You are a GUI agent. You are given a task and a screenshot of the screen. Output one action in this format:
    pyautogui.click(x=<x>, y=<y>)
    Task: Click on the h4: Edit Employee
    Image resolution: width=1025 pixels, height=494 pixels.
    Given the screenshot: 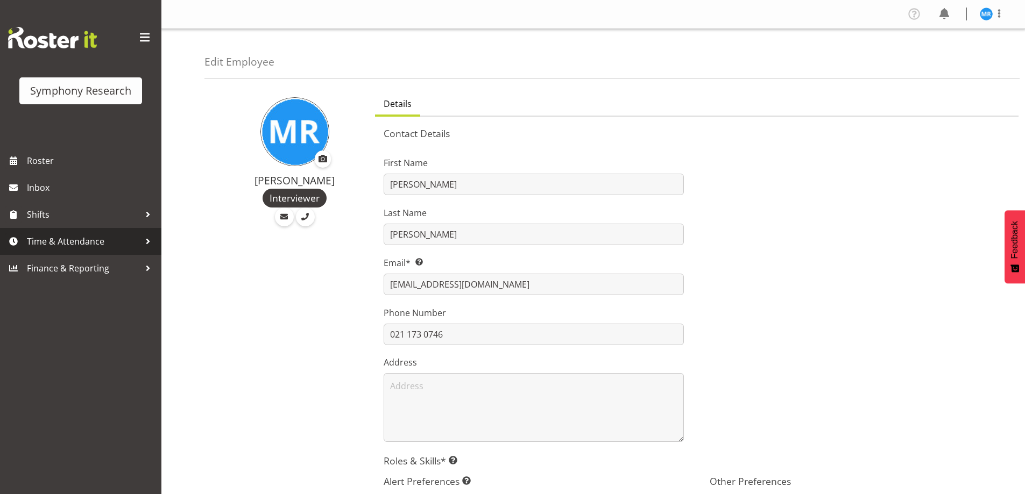 What is the action you would take?
    pyautogui.click(x=239, y=62)
    